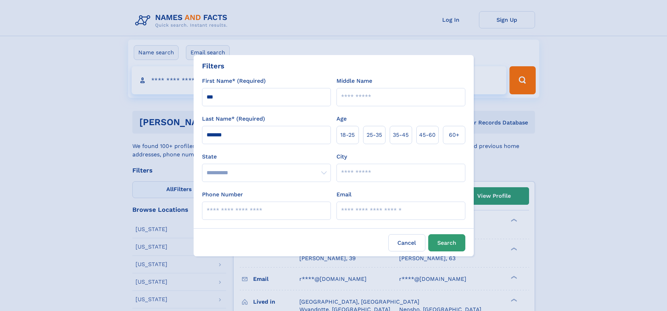 The image size is (667, 311). I want to click on label: Age, so click(342, 119).